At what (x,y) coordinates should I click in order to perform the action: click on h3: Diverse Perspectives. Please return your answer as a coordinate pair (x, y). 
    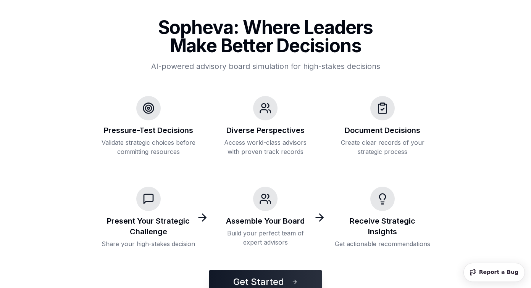
    Looking at the image, I should click on (265, 130).